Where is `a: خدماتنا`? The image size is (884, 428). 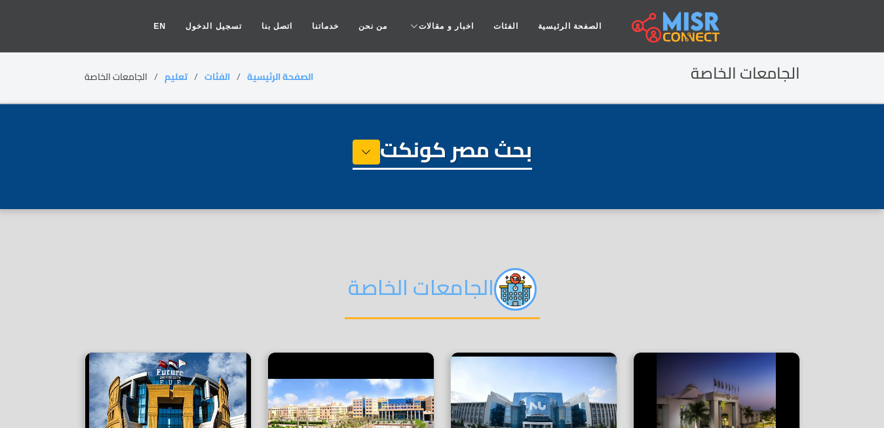
a: خدماتنا is located at coordinates (325, 26).